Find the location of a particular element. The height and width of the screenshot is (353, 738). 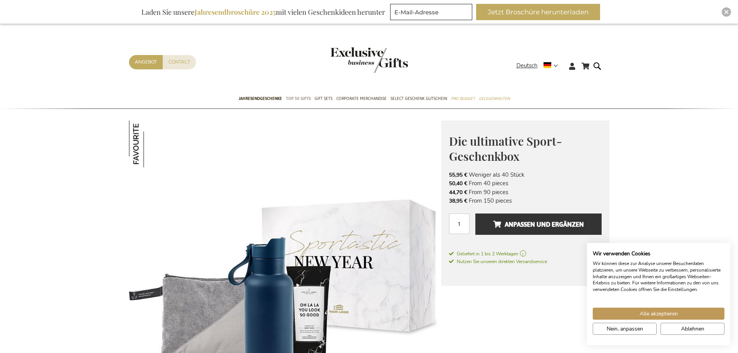

span: Pro Budget is located at coordinates (463, 98).